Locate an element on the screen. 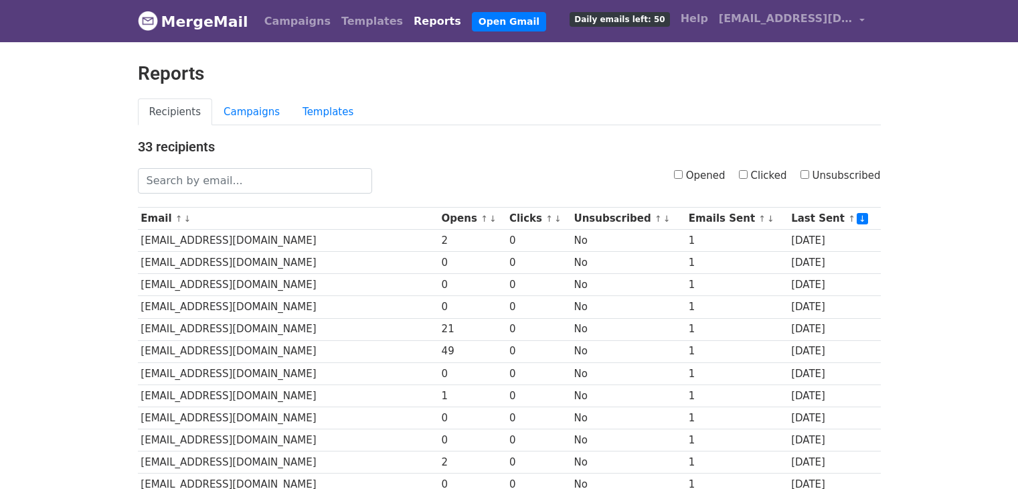 Image resolution: width=1018 pixels, height=489 pixels. label: Opened is located at coordinates (700, 175).